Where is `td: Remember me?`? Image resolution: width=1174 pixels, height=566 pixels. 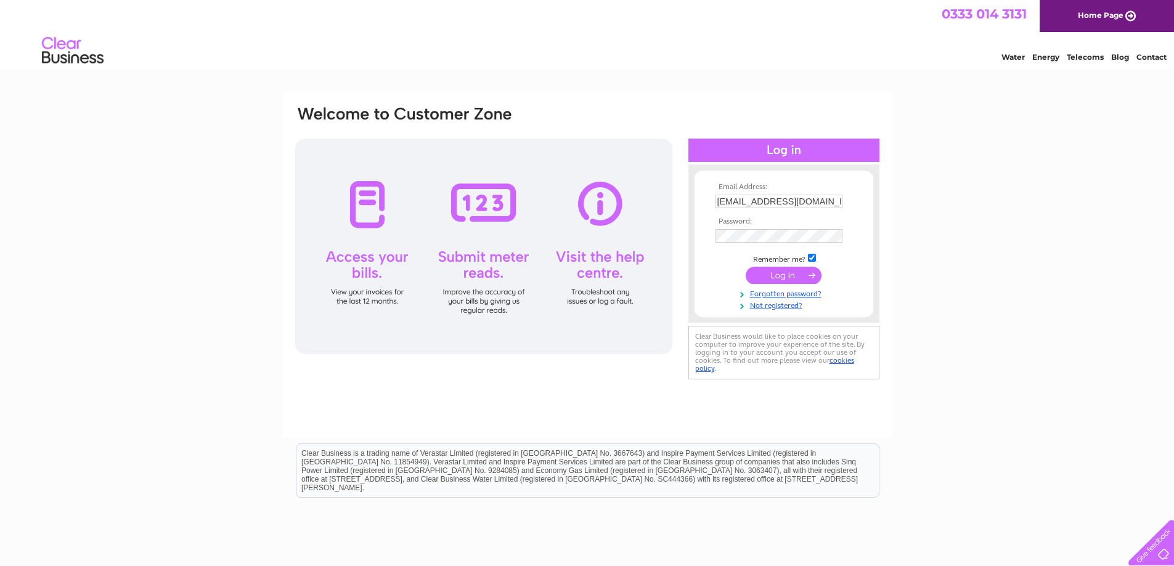 td: Remember me? is located at coordinates (784, 258).